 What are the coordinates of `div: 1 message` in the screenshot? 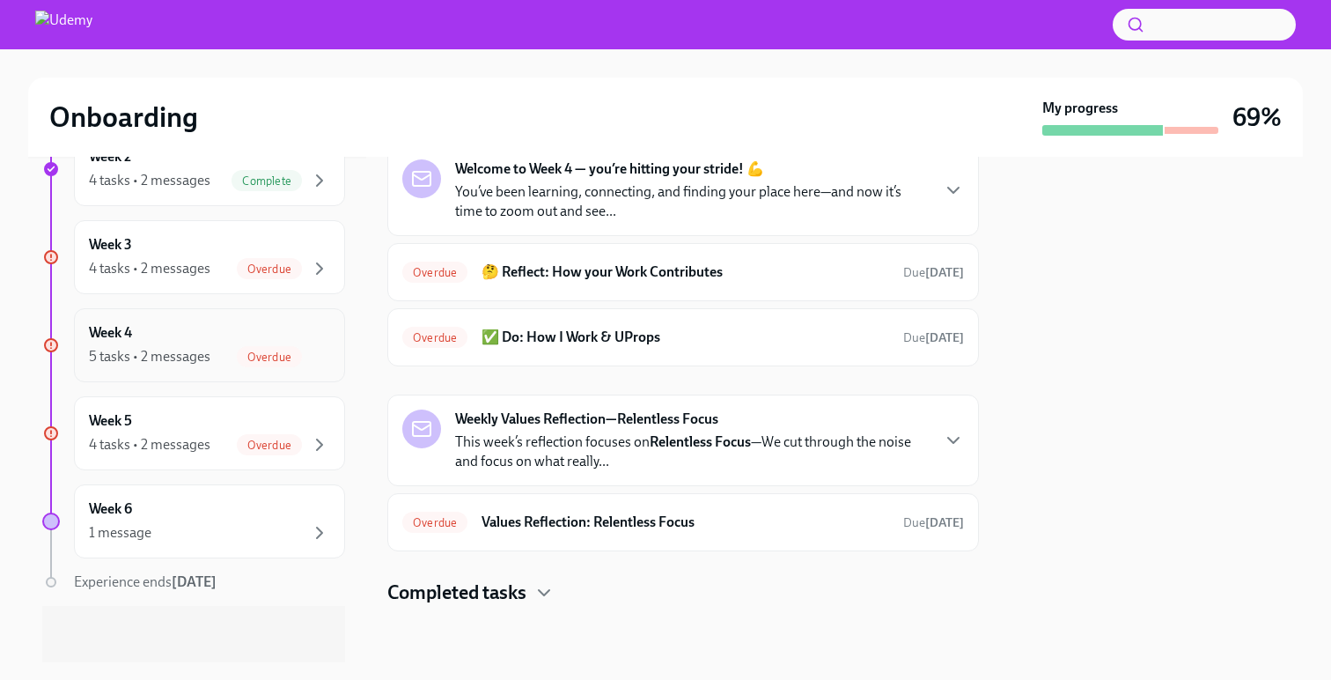 It's located at (120, 533).